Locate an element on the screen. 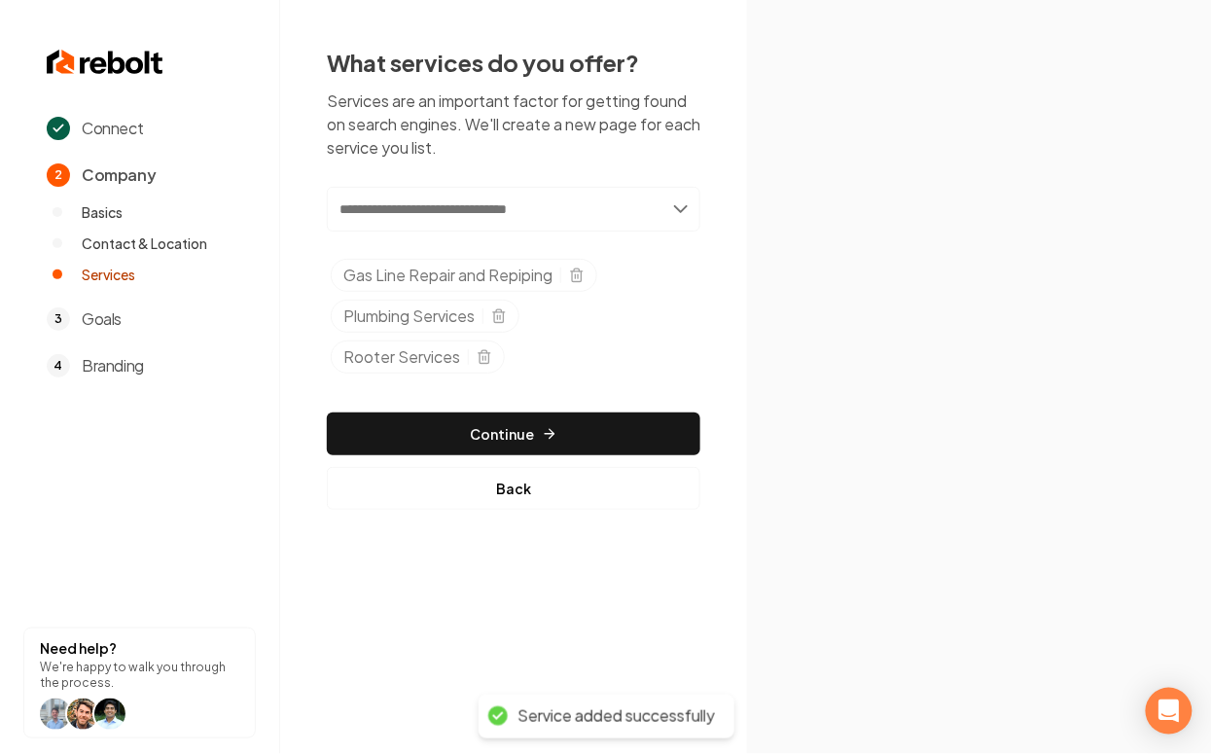  p: Services are an important factor for getting found on search engines. We'll create a new page for... is located at coordinates (514, 124).